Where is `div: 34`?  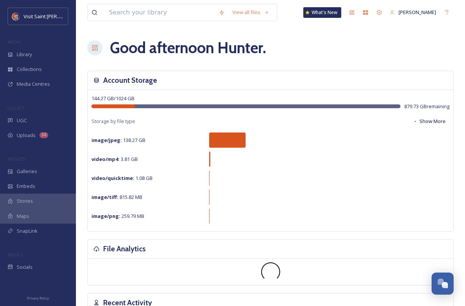
div: 34 is located at coordinates (44, 135).